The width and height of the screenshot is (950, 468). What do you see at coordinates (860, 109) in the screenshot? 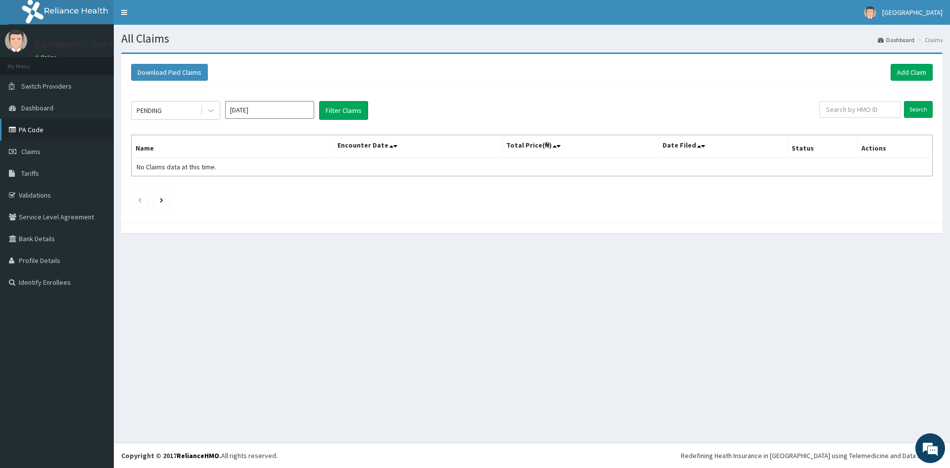
I see `input: Search by HMO ID` at bounding box center [860, 109].